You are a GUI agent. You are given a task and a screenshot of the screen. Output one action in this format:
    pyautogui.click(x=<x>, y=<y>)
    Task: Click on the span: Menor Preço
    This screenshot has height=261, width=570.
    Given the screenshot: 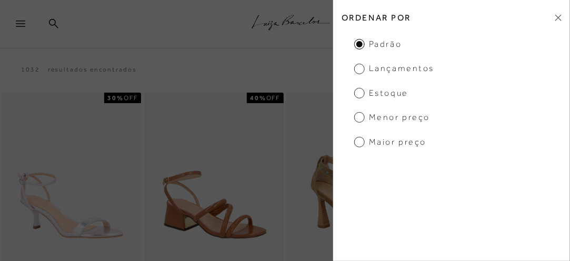 What is the action you would take?
    pyautogui.click(x=392, y=117)
    